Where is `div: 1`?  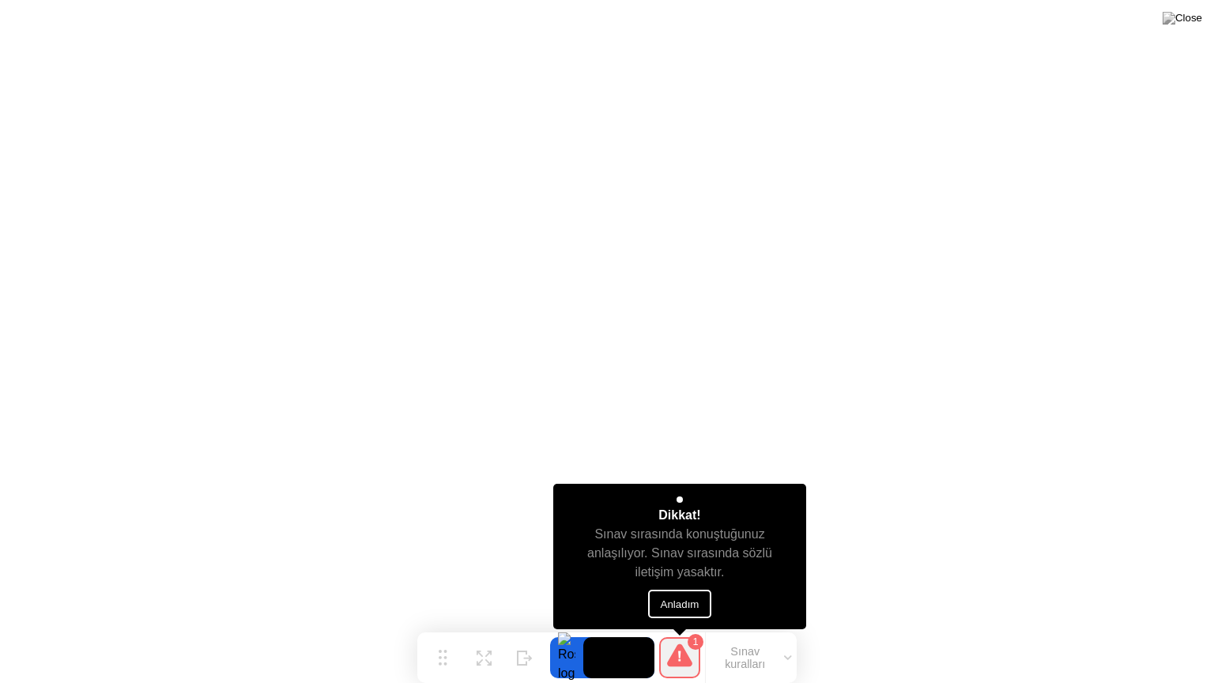 div: 1 is located at coordinates (695, 642).